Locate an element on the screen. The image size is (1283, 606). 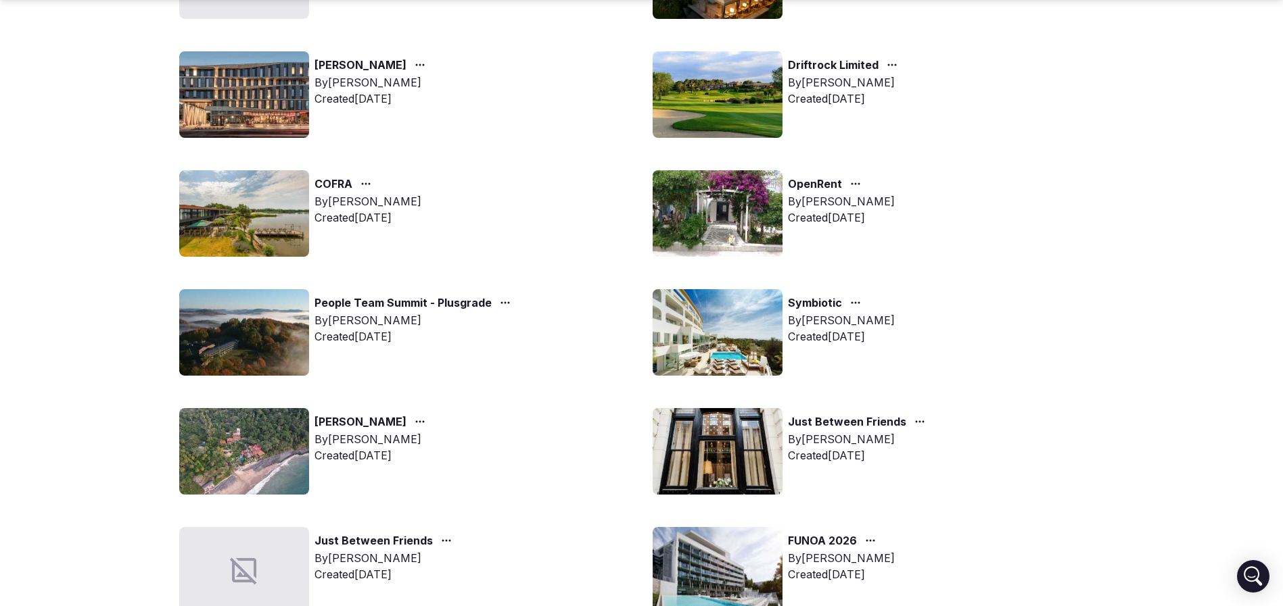
a: OpenRent is located at coordinates (815, 185).